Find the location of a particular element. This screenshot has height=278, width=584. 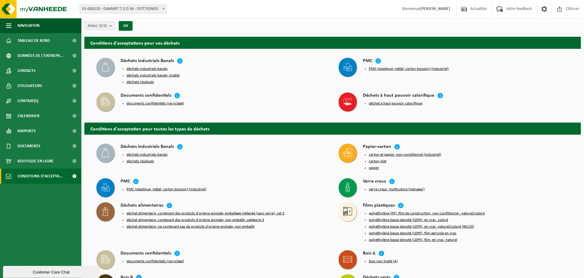

span: Site(s) is located at coordinates (97, 26).